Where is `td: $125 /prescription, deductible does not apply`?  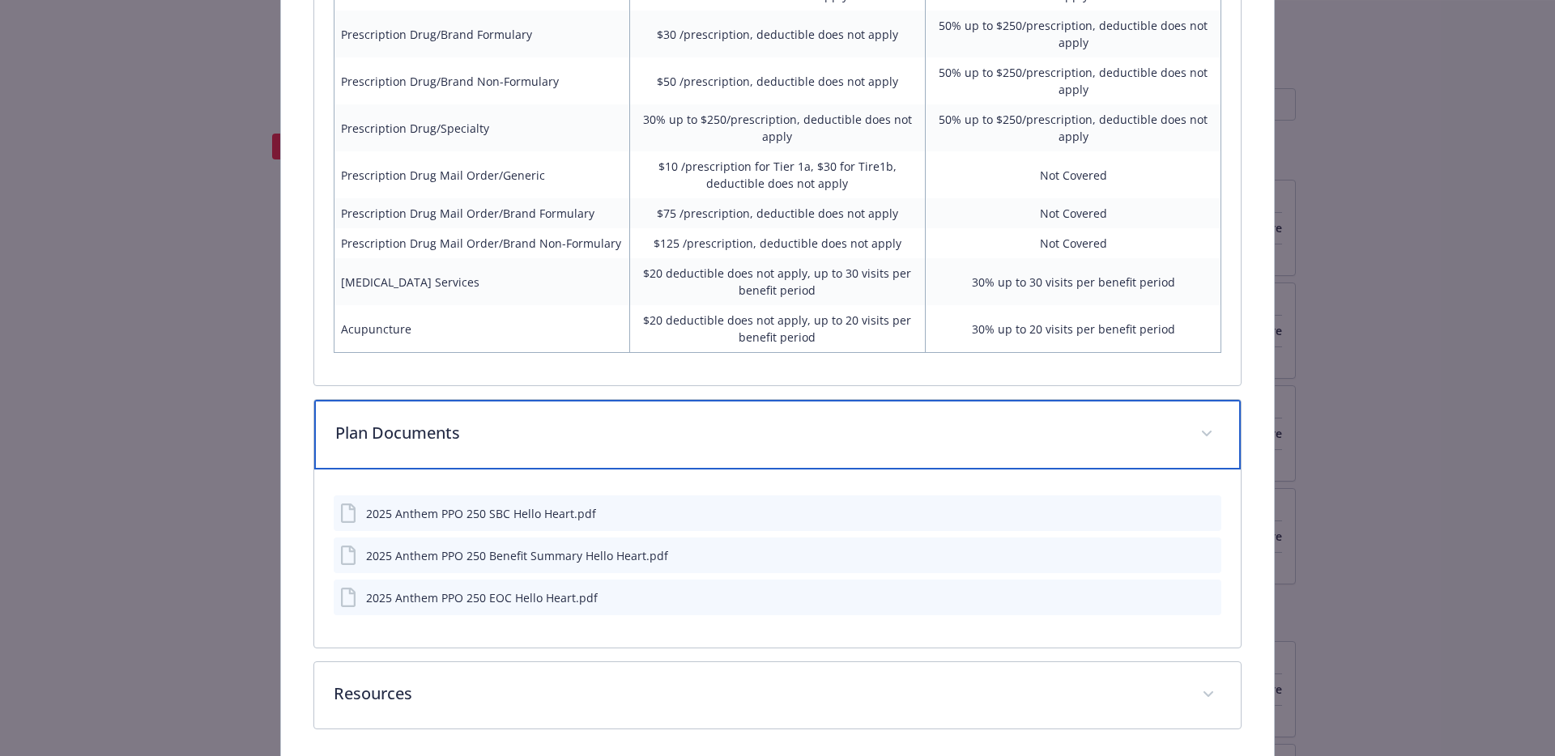 td: $125 /prescription, deductible does not apply is located at coordinates (777, 243).